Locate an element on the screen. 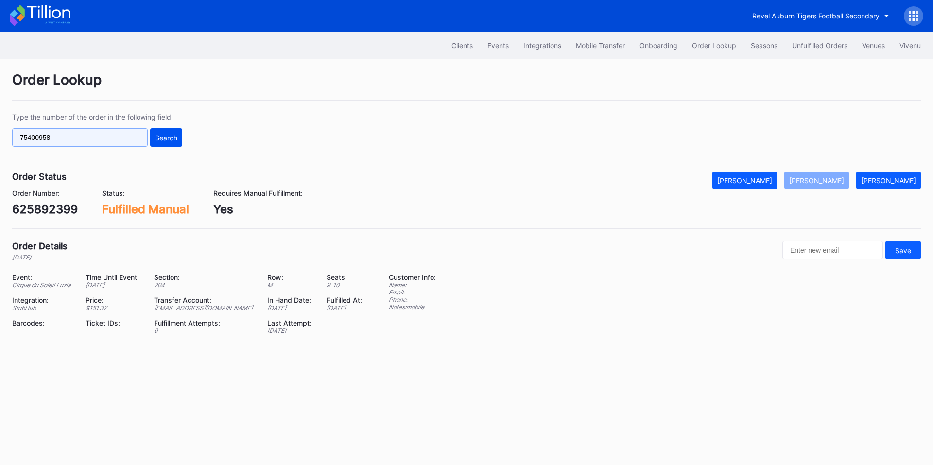 Image resolution: width=933 pixels, height=465 pixels. div: 204 is located at coordinates (205, 285).